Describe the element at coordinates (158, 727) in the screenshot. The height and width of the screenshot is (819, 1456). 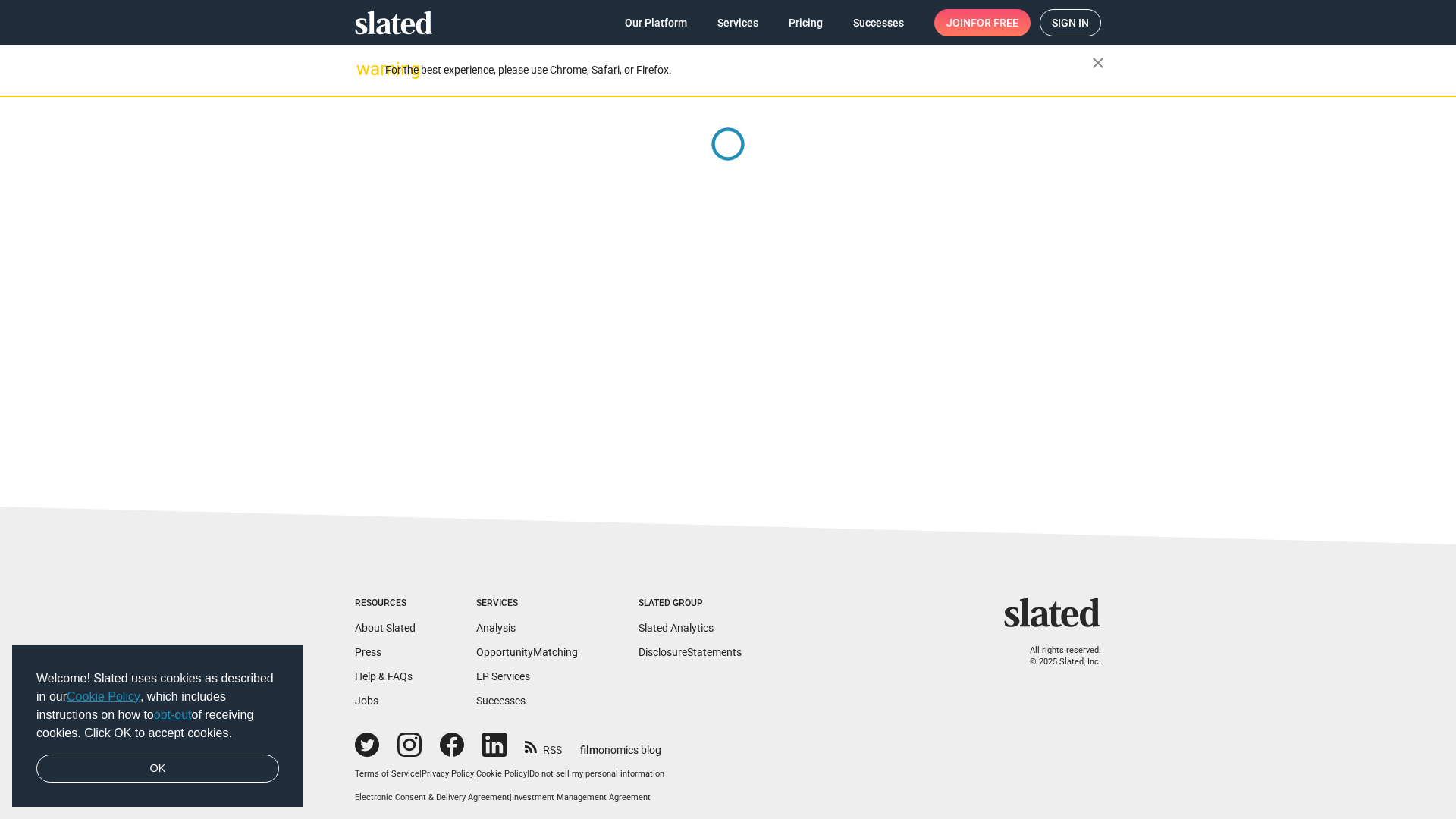
I see `div: cookieconsent` at that location.